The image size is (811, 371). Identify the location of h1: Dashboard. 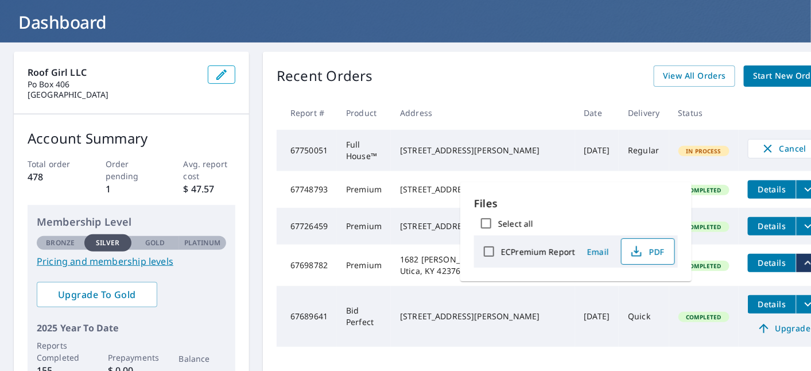
(405, 22).